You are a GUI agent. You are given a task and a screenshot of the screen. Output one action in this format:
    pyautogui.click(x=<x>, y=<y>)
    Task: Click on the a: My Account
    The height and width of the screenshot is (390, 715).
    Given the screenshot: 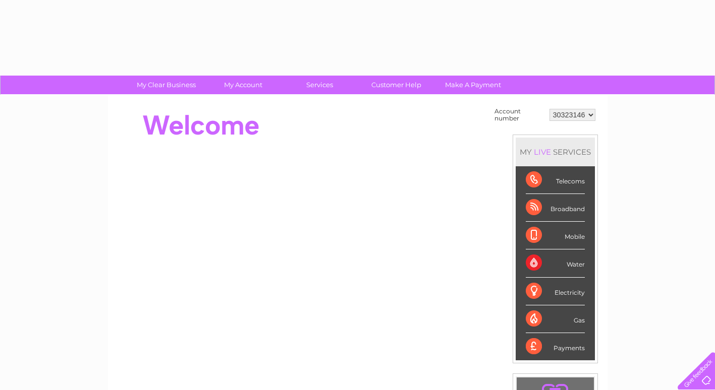 What is the action you would take?
    pyautogui.click(x=243, y=85)
    